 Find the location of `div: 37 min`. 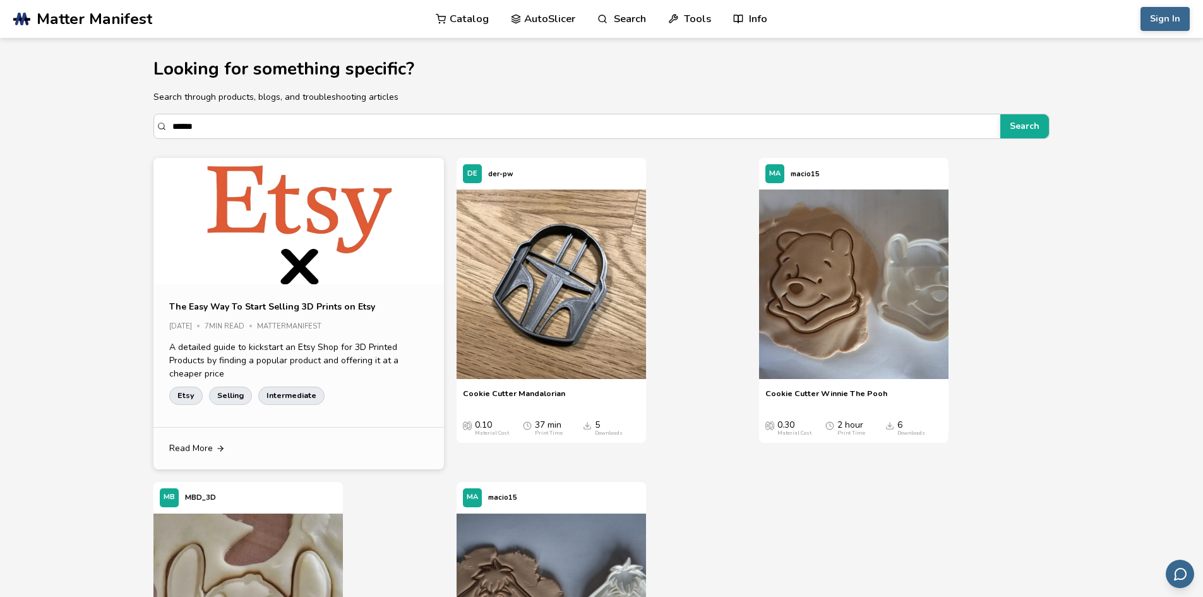

div: 37 min is located at coordinates (549, 428).